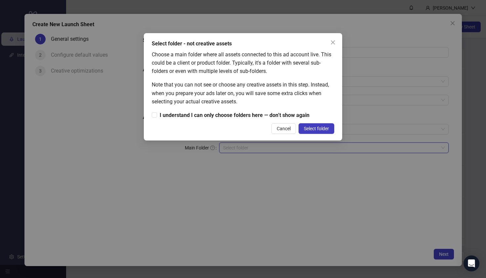 The width and height of the screenshot is (486, 278). What do you see at coordinates (284, 128) in the screenshot?
I see `span: Cancel` at bounding box center [284, 128].